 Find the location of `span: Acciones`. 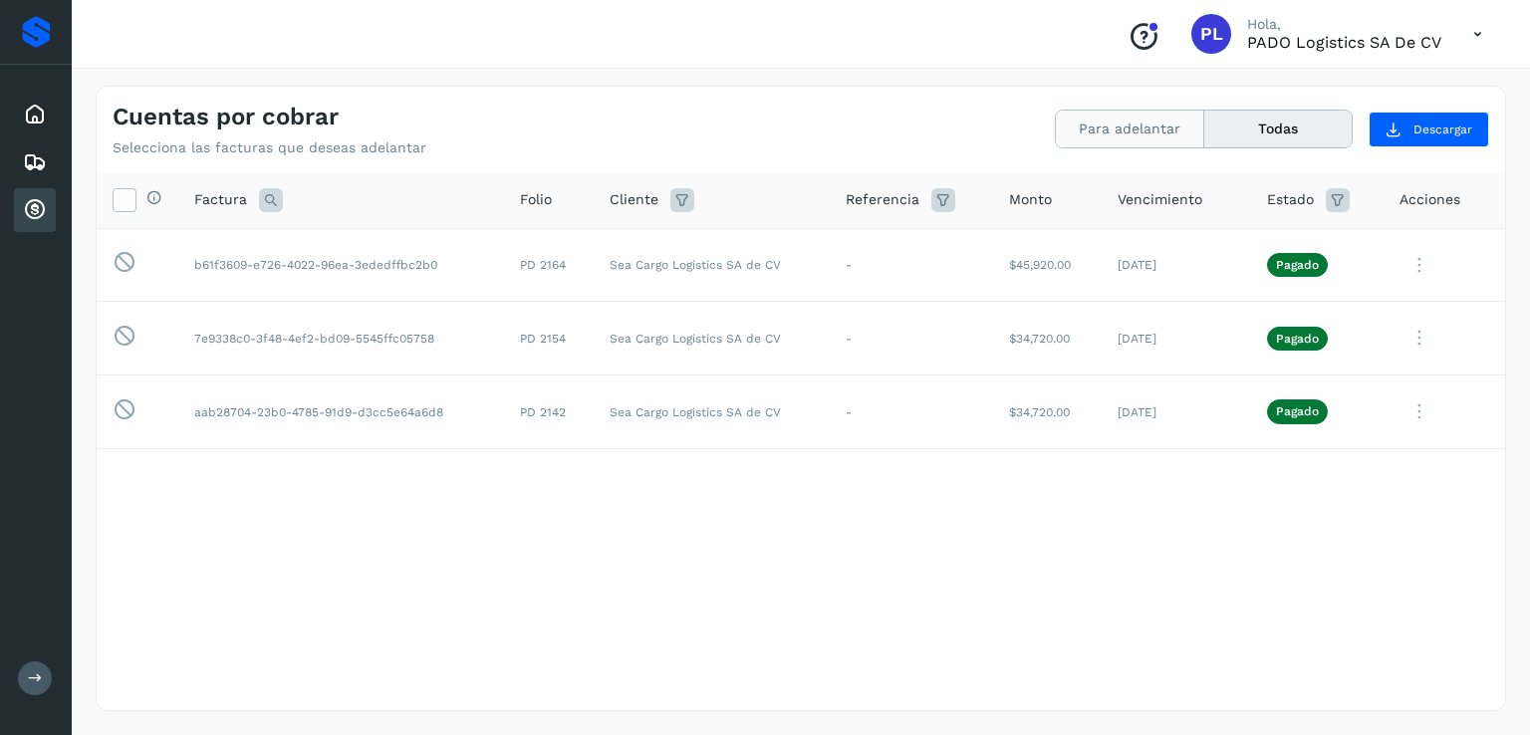

span: Acciones is located at coordinates (1430, 199).